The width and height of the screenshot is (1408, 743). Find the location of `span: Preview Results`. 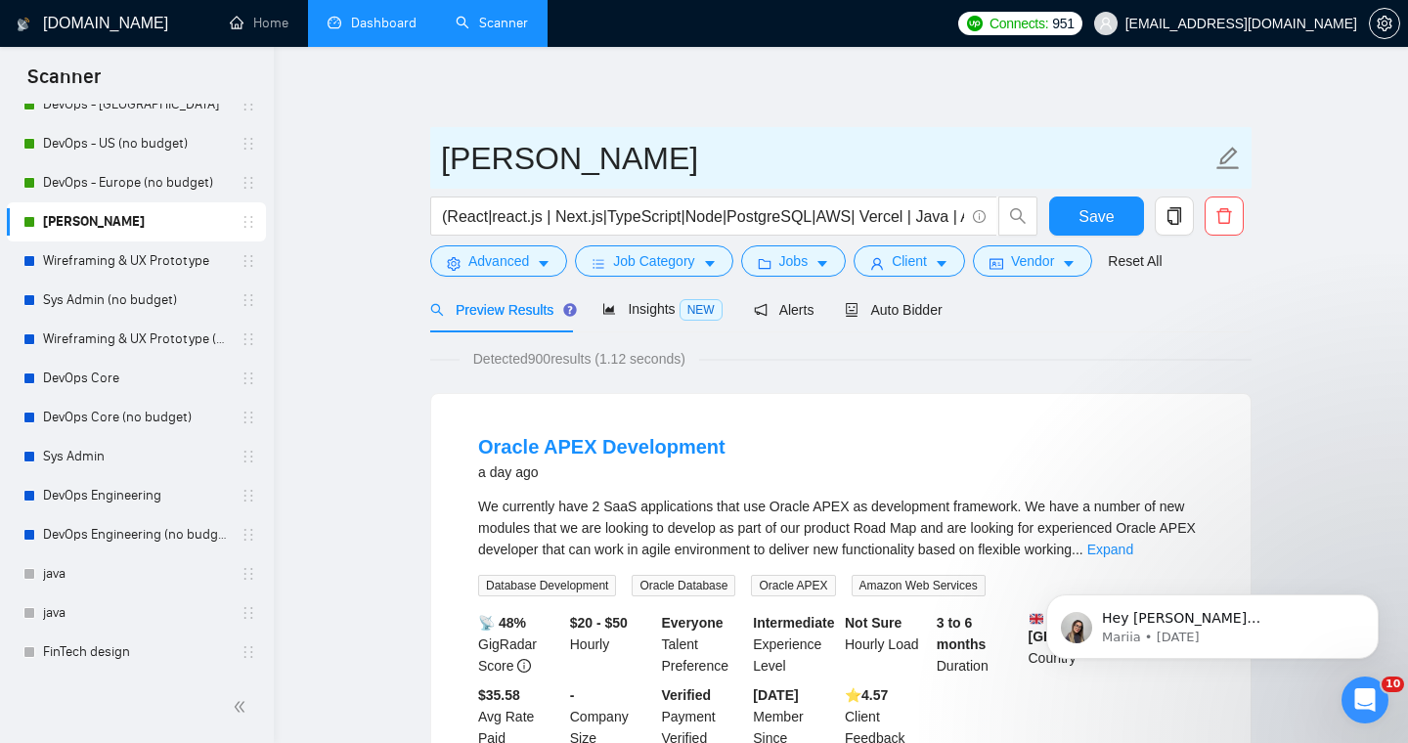

span: Preview Results is located at coordinates (501, 310).